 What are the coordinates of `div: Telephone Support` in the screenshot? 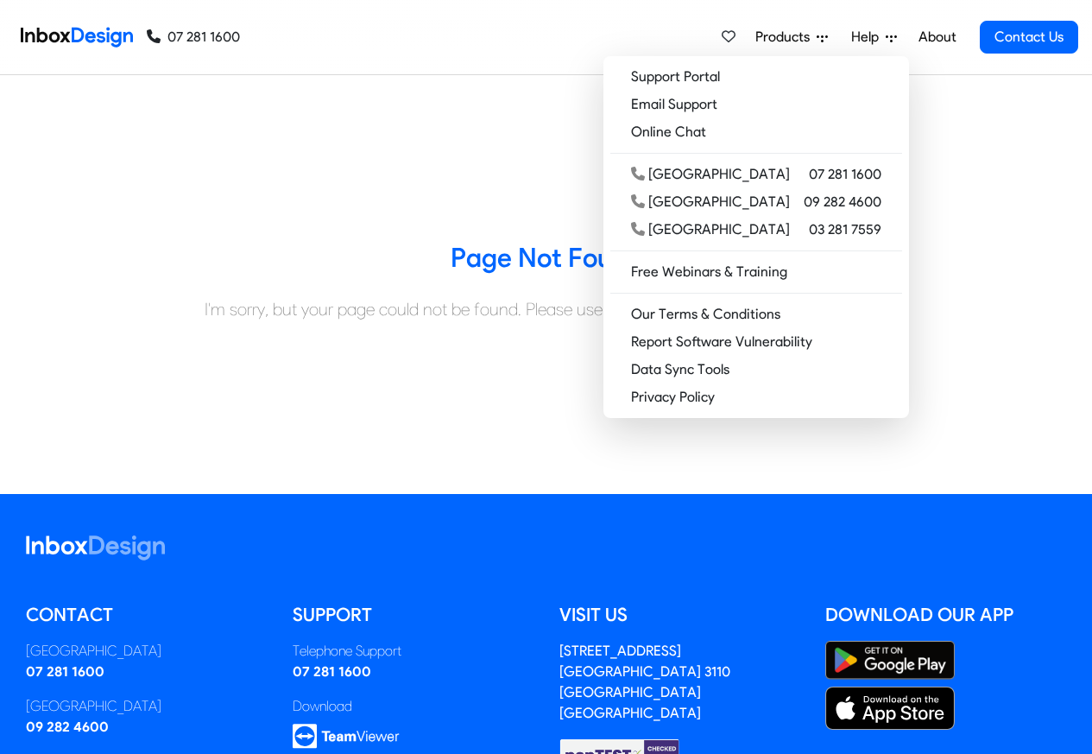 It's located at (413, 651).